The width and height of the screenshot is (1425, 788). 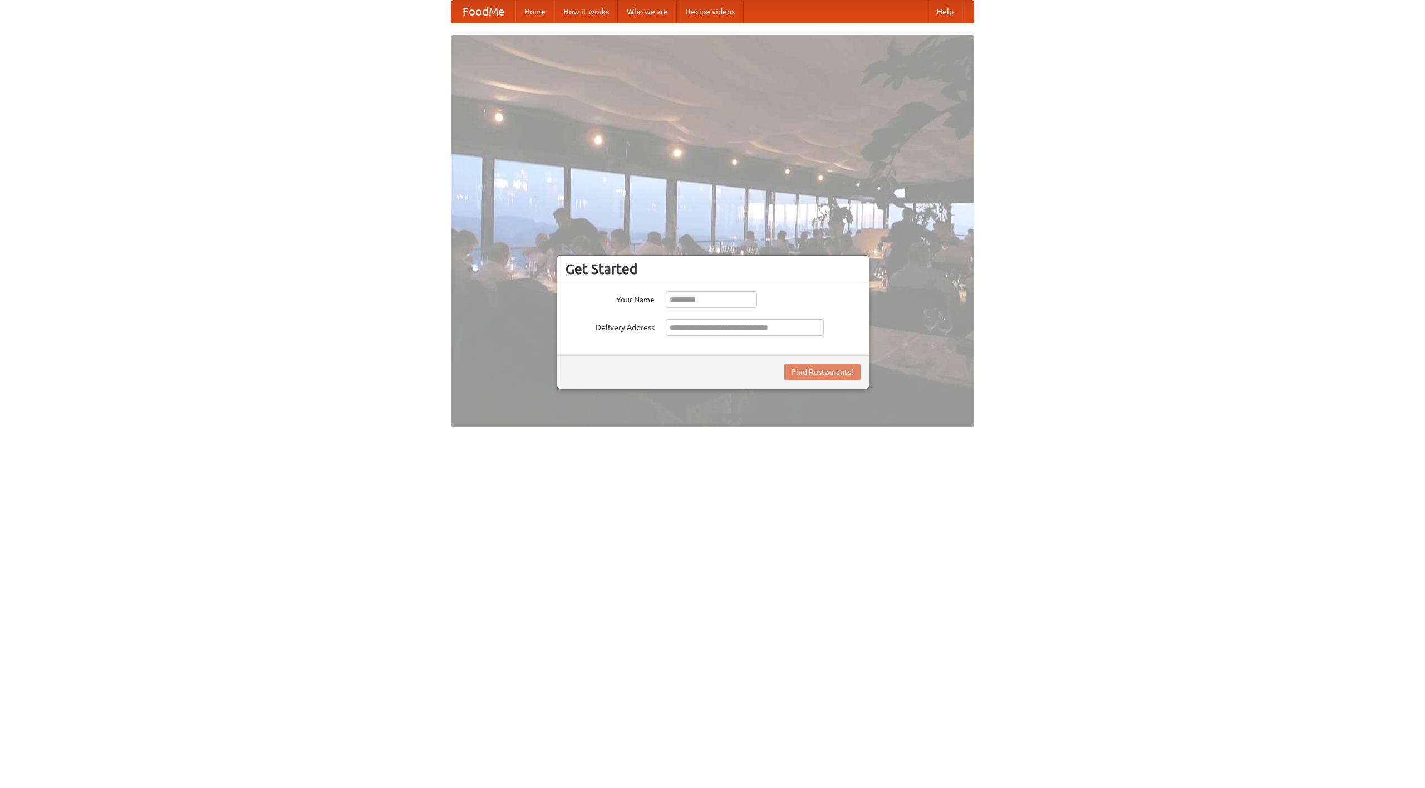 I want to click on label: Delivery Address, so click(x=610, y=326).